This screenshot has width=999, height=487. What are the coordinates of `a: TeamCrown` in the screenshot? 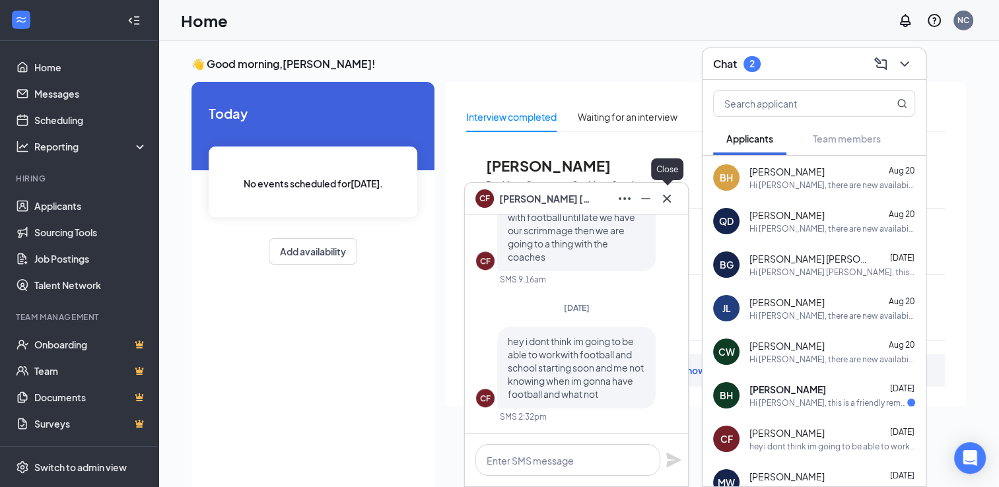 It's located at (90, 371).